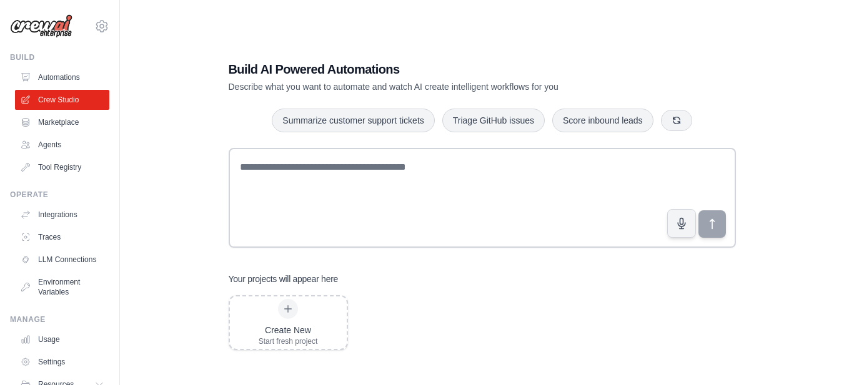 The height and width of the screenshot is (385, 844). I want to click on a: Usage, so click(62, 340).